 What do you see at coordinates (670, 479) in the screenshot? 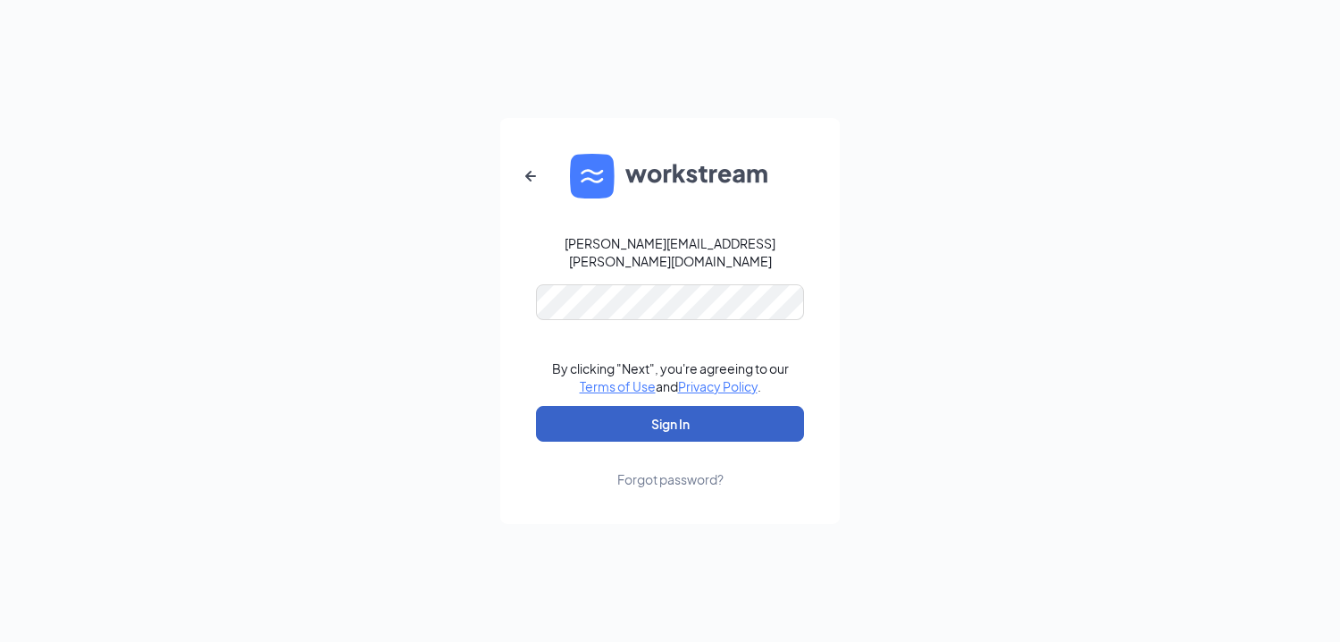
I see `div: Forgot password?` at bounding box center [670, 479].